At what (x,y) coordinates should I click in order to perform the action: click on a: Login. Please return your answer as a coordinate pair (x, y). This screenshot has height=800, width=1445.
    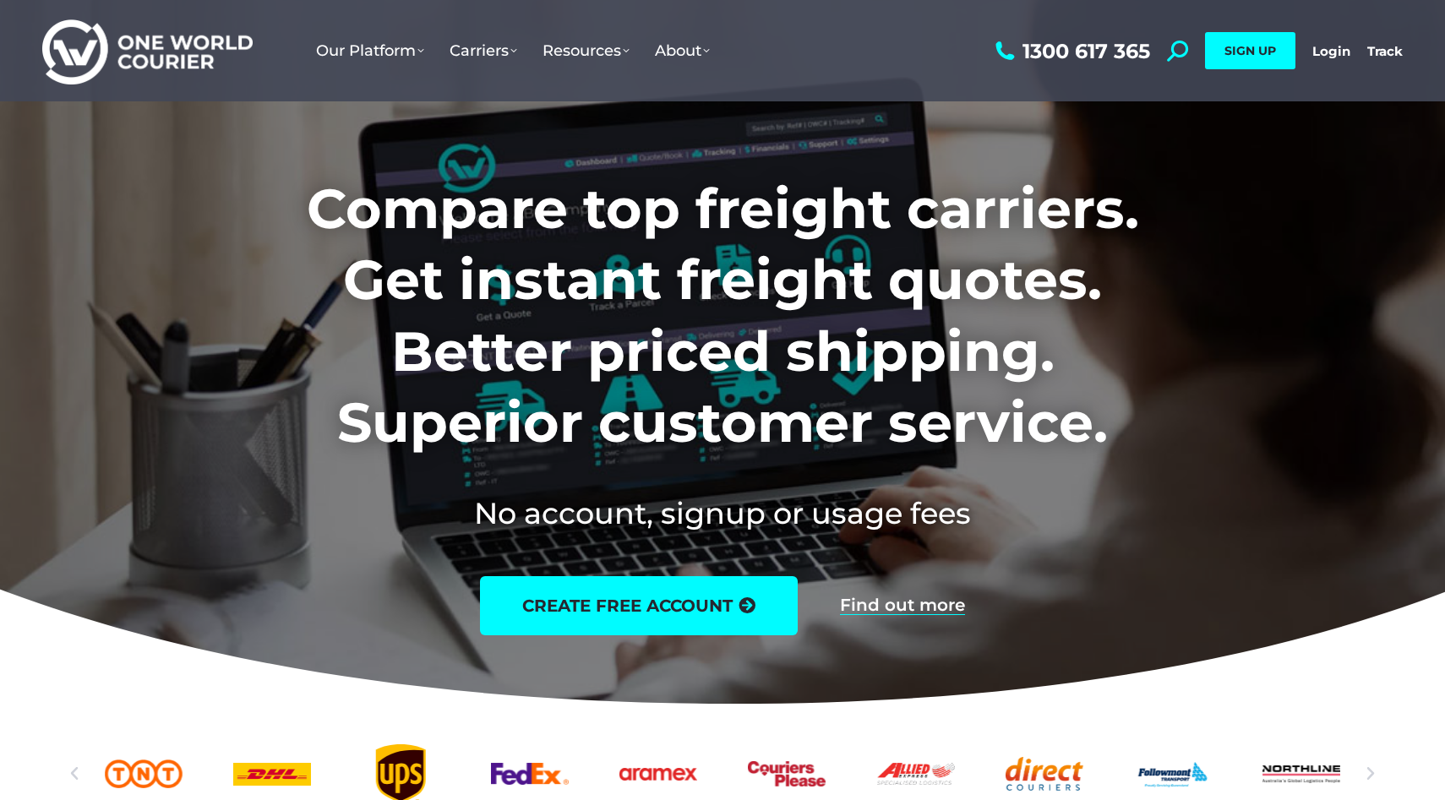
    Looking at the image, I should click on (1331, 51).